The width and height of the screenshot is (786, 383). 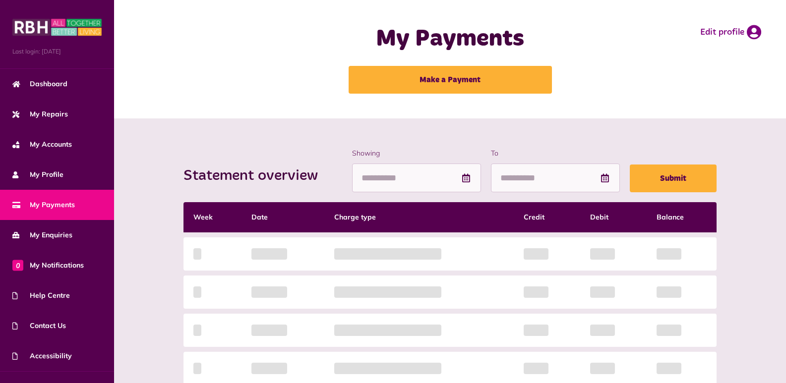 What do you see at coordinates (42, 144) in the screenshot?
I see `span: My Accounts` at bounding box center [42, 144].